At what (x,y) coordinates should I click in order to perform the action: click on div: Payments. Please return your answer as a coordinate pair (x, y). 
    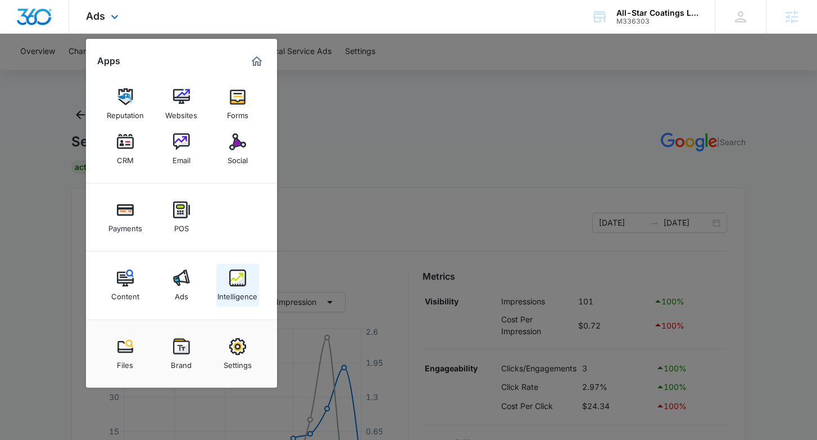
    Looking at the image, I should click on (125, 225).